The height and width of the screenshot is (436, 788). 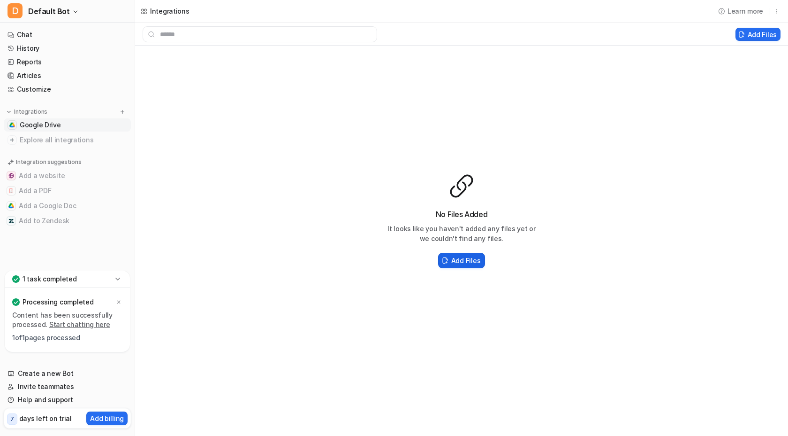 What do you see at coordinates (49, 11) in the screenshot?
I see `span: Default Bot` at bounding box center [49, 11].